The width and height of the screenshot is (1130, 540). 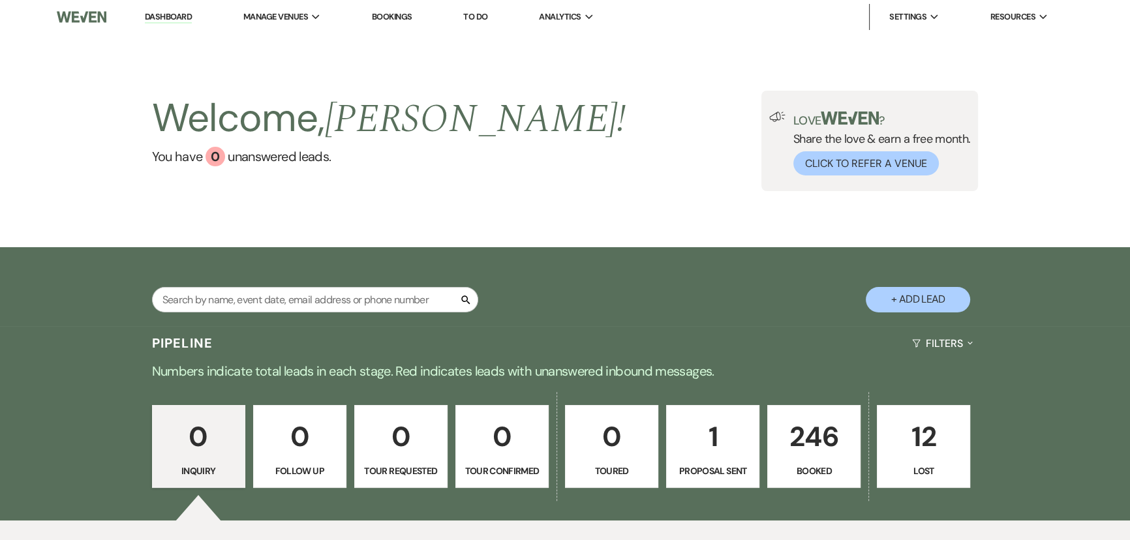 What do you see at coordinates (611, 471) in the screenshot?
I see `p: Toured` at bounding box center [611, 471].